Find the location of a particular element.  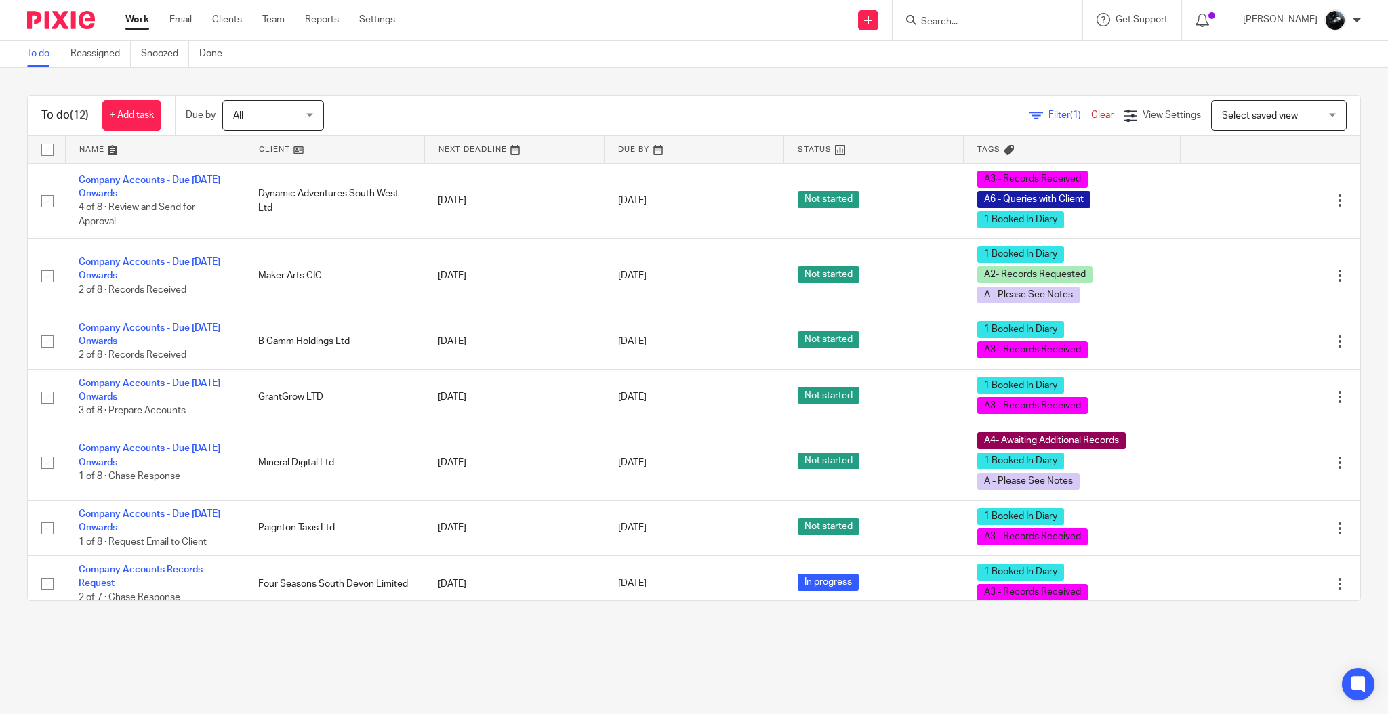

td: B Camm Holdings Ltd is located at coordinates (334, 342).